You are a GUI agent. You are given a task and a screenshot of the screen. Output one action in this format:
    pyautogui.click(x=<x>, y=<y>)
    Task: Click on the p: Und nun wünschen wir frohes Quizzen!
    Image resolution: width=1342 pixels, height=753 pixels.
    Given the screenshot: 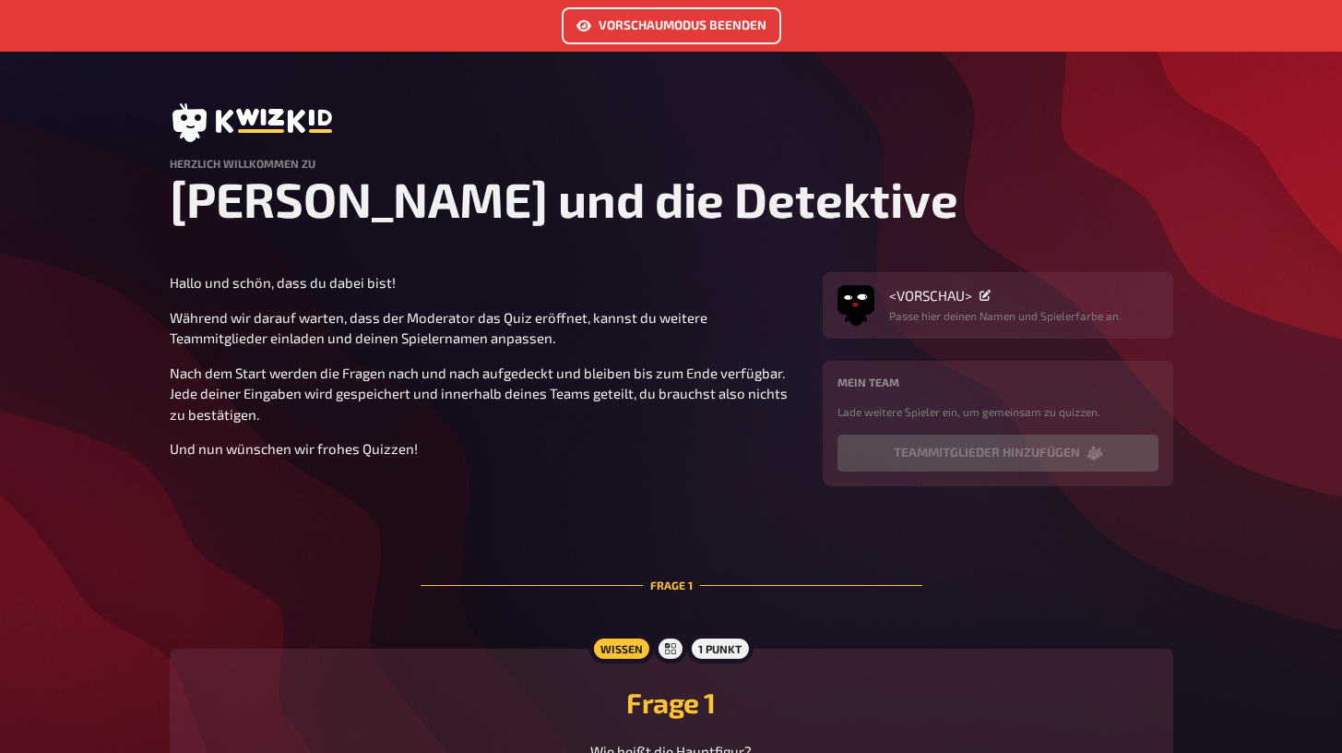 What is the action you would take?
    pyautogui.click(x=485, y=448)
    